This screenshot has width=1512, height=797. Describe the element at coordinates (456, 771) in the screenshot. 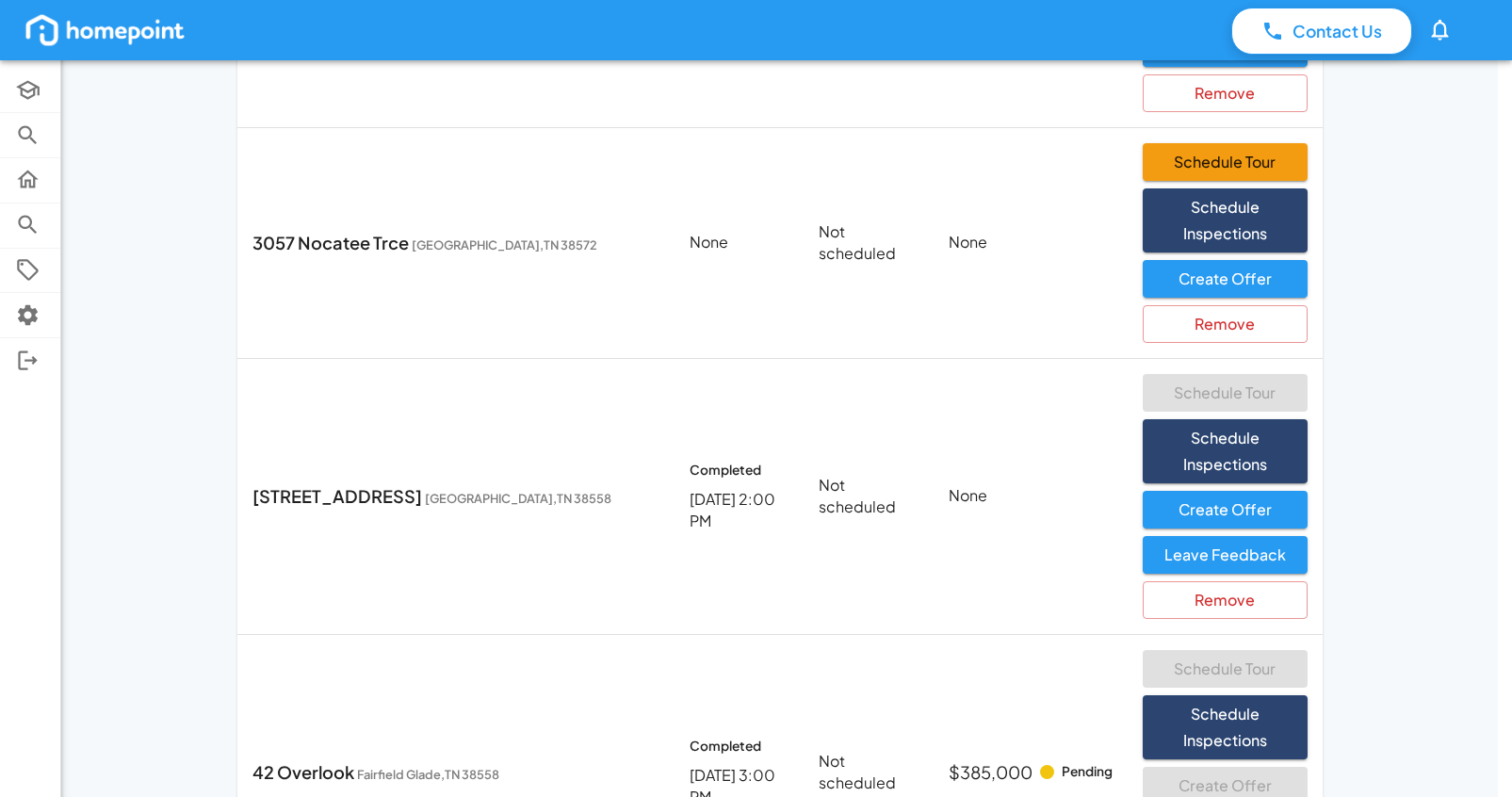

I see `p: 42 Overlook` at that location.